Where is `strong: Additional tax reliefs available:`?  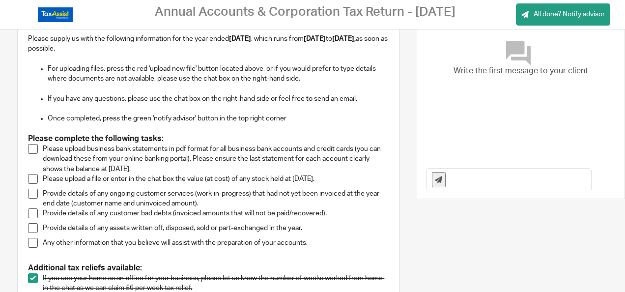 strong: Additional tax reliefs available: is located at coordinates (85, 268).